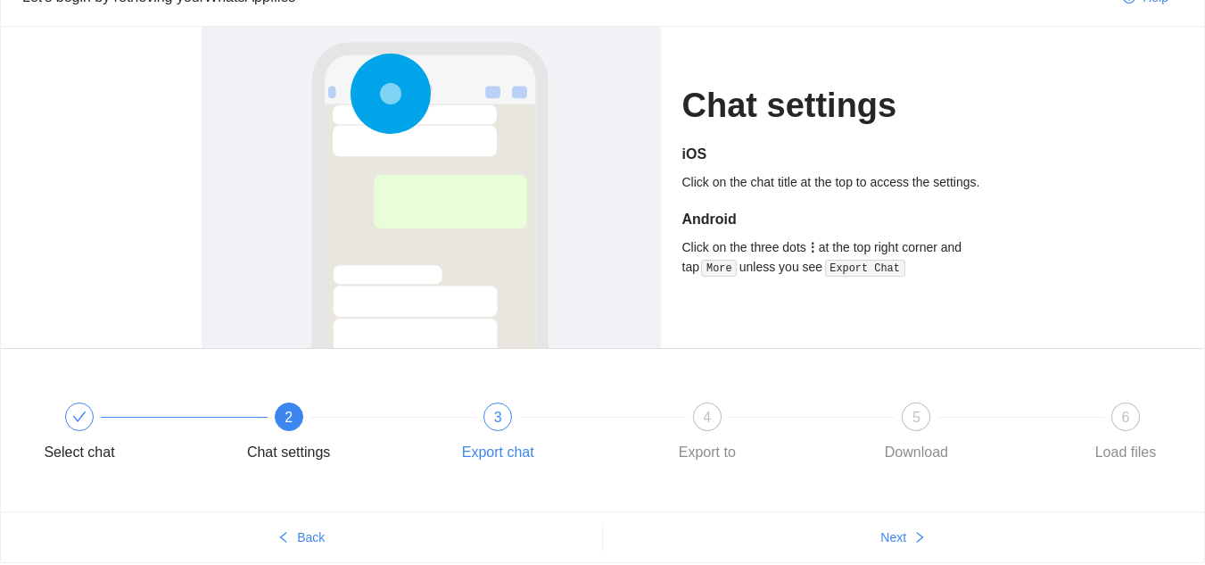  What do you see at coordinates (550, 434) in the screenshot?
I see `div: 3Export chat` at bounding box center [550, 434].